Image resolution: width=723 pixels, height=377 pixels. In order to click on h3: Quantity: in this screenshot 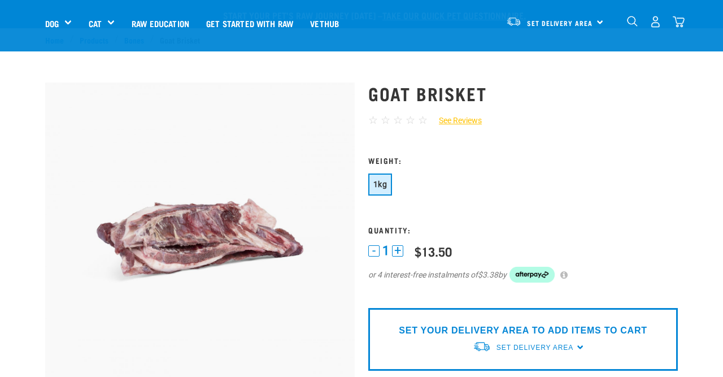, I will do `click(523, 229)`.